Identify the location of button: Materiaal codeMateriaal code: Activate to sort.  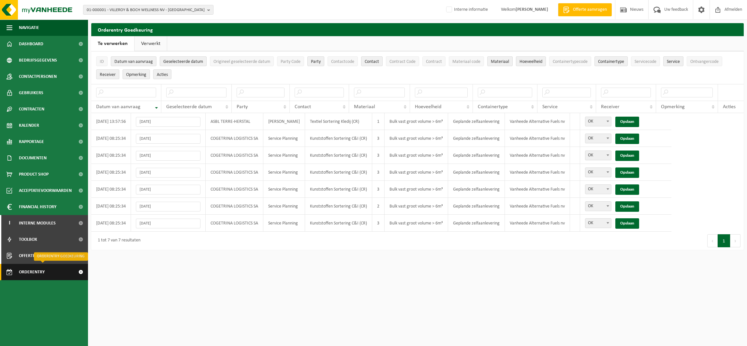
(467, 61).